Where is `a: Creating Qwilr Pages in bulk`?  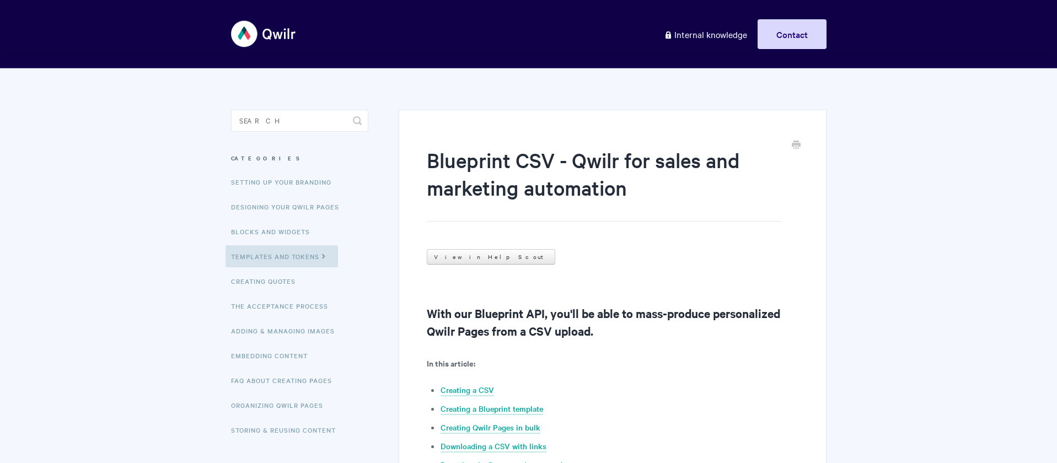
a: Creating Qwilr Pages in bulk is located at coordinates (490, 428).